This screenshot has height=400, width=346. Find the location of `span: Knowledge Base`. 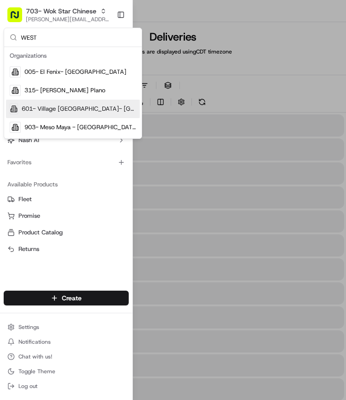

span: Knowledge Base is located at coordinates (44, 138).